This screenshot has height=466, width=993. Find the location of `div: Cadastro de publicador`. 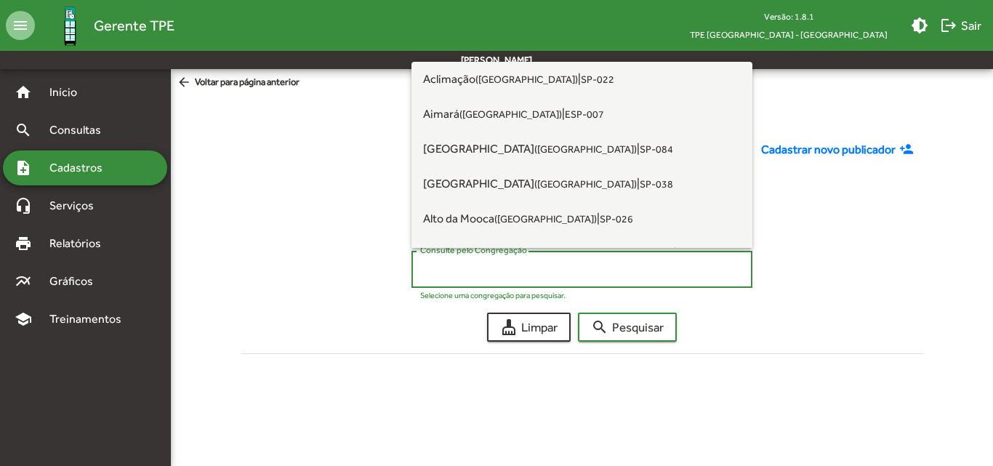

div: Cadastro de publicador is located at coordinates (581, 113).